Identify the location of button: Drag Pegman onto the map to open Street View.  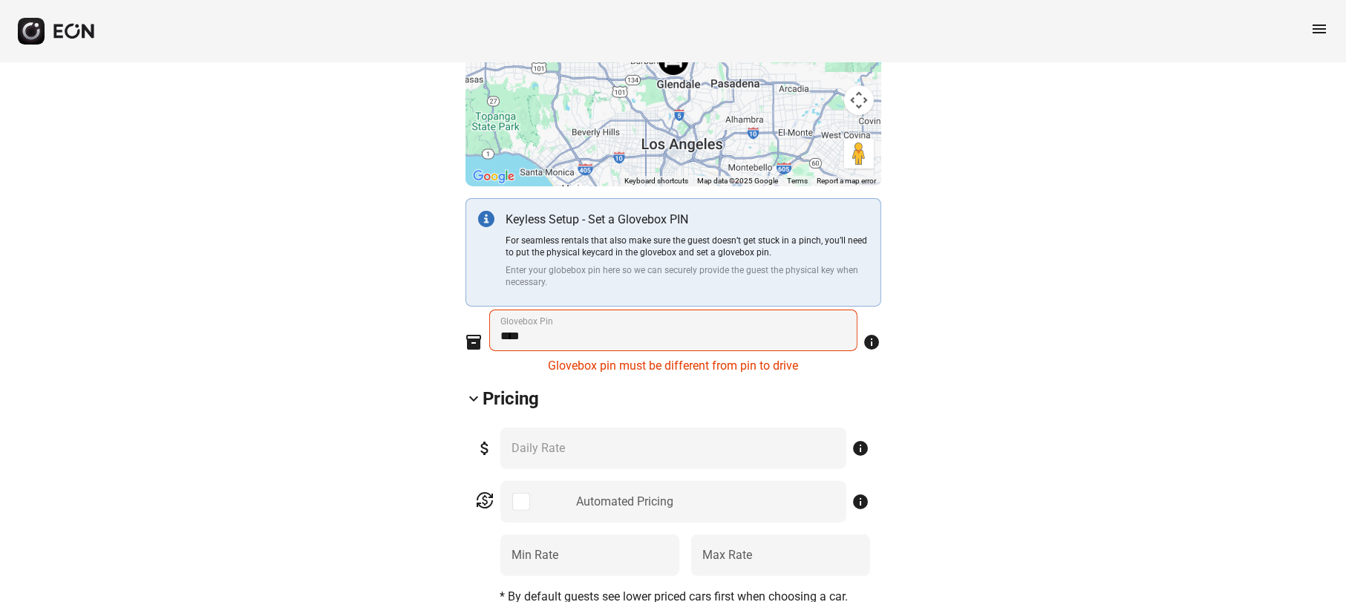
(859, 154).